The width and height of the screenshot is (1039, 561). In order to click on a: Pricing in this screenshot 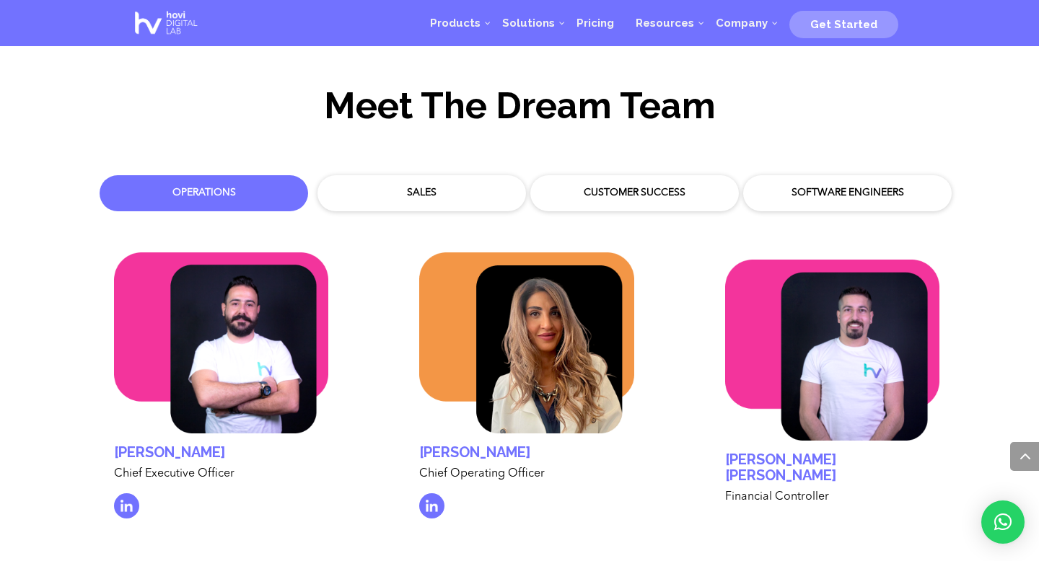, I will do `click(595, 23)`.